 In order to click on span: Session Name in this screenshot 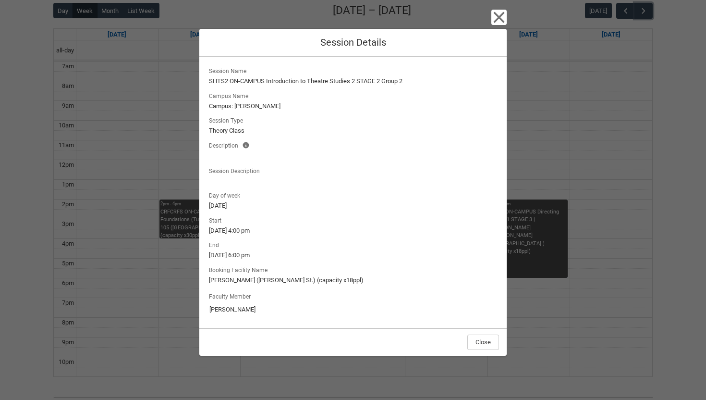, I will do `click(230, 70)`.